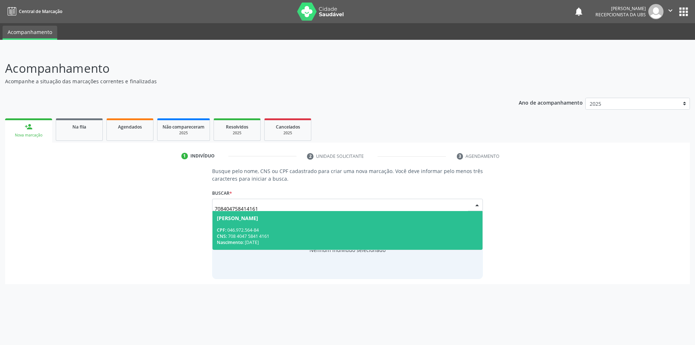 The image size is (695, 345). What do you see at coordinates (245, 81) in the screenshot?
I see `p: Acompanhe a situação das marcações correntes e finalizadas` at bounding box center [245, 81].